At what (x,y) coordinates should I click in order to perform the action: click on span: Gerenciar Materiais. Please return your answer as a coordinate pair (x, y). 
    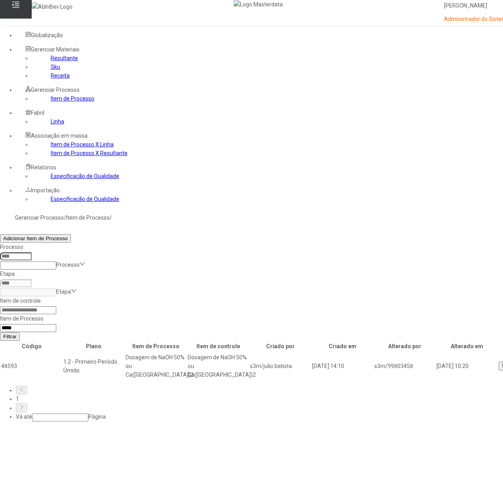
    Looking at the image, I should click on (55, 49).